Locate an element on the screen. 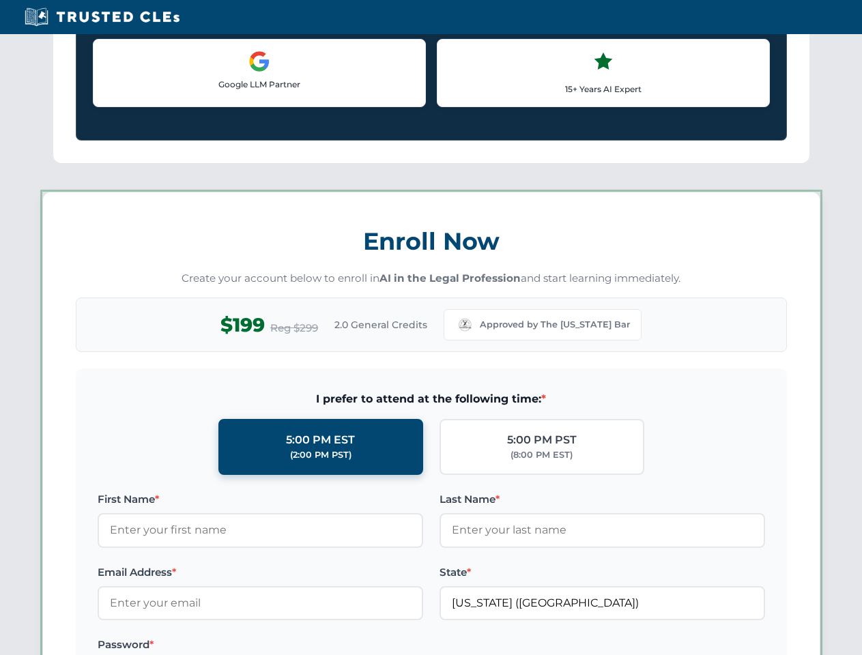  span: I prefer to attend at the following time: is located at coordinates (431, 399).